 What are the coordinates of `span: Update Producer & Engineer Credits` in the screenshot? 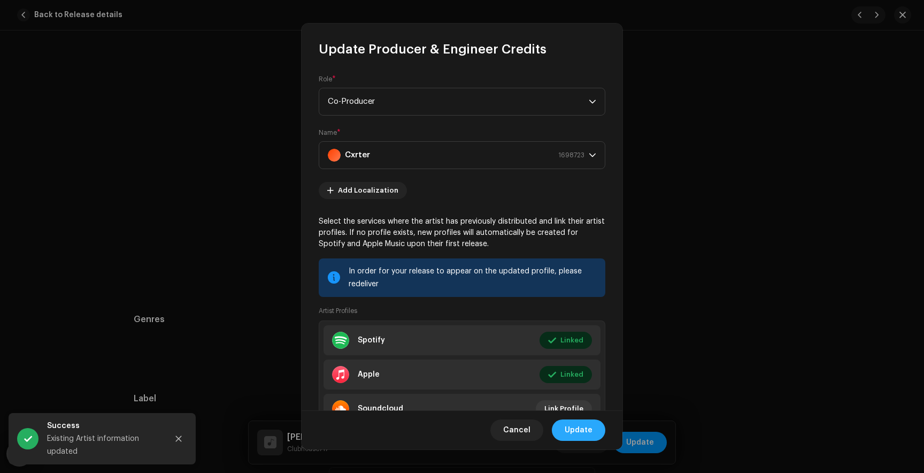 It's located at (433, 49).